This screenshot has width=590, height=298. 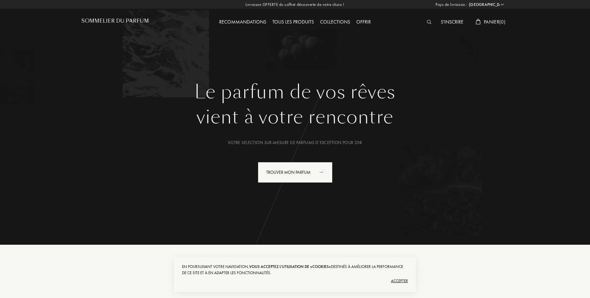 What do you see at coordinates (495, 22) in the screenshot?
I see `span: Panier ( 0 )` at bounding box center [495, 22].